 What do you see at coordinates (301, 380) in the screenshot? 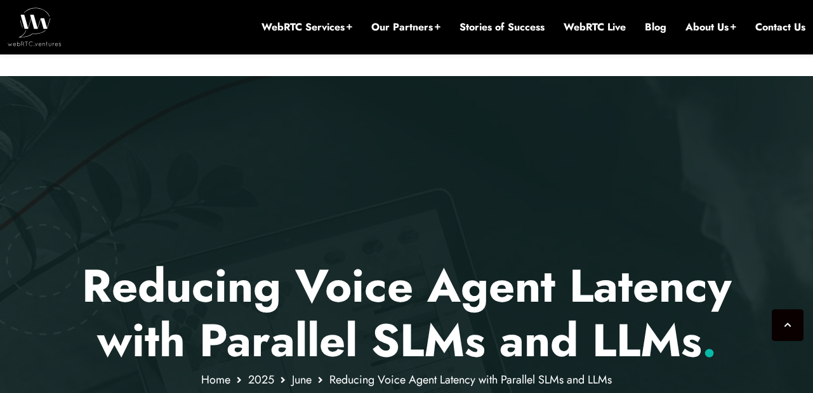
I see `a: June` at bounding box center [301, 380].